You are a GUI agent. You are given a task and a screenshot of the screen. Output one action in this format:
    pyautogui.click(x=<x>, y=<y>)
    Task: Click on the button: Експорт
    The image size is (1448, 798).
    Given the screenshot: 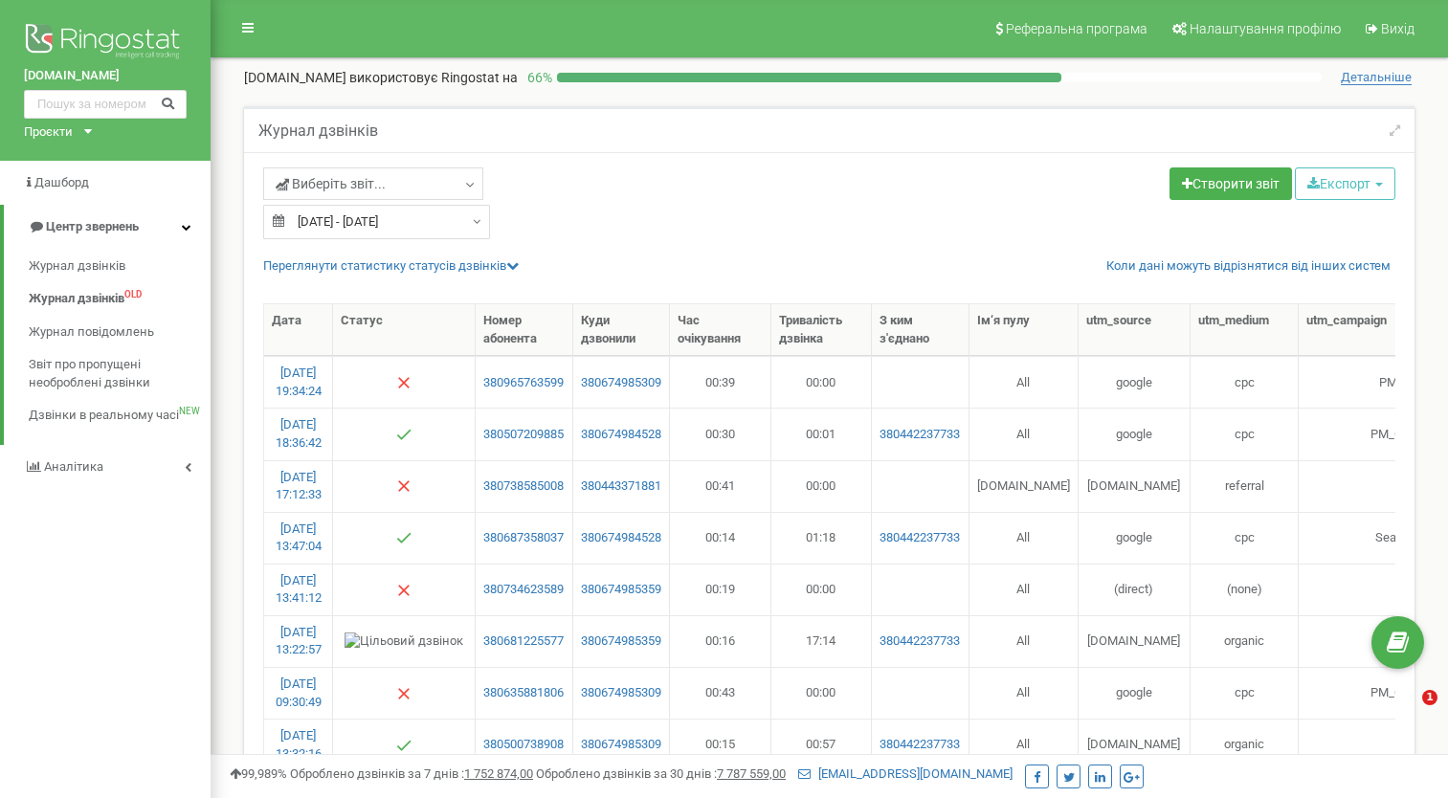 What is the action you would take?
    pyautogui.click(x=1345, y=184)
    